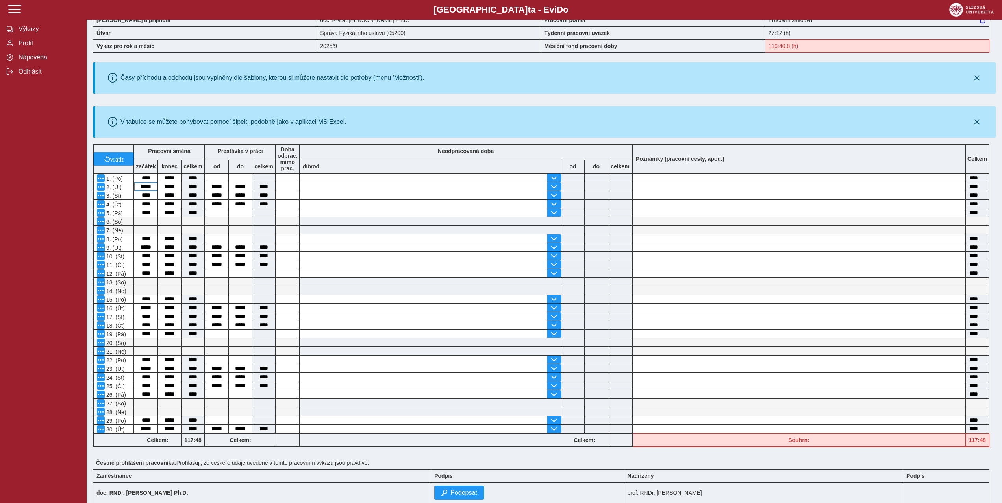  Describe the element at coordinates (114, 213) in the screenshot. I see `span: 5. (Pá)` at that location.